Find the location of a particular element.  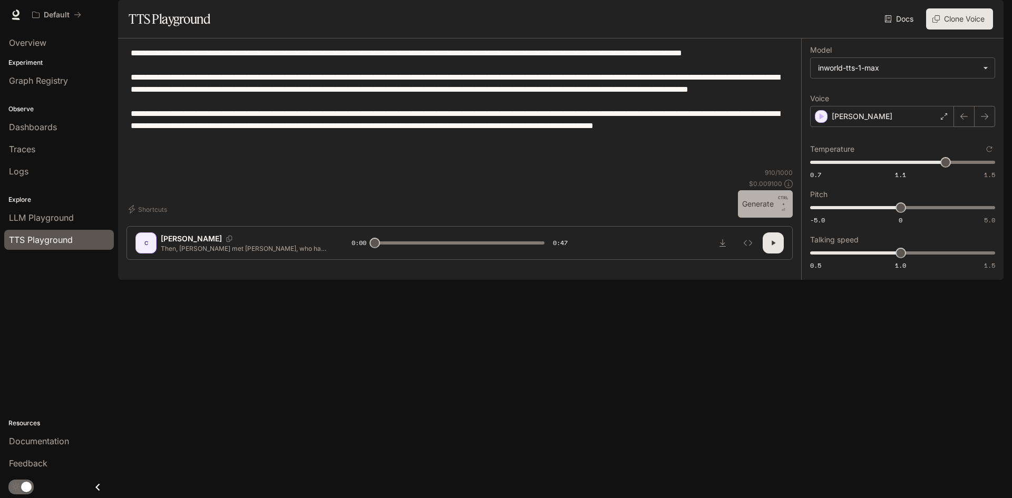

button: All workspaces is located at coordinates (56, 15).